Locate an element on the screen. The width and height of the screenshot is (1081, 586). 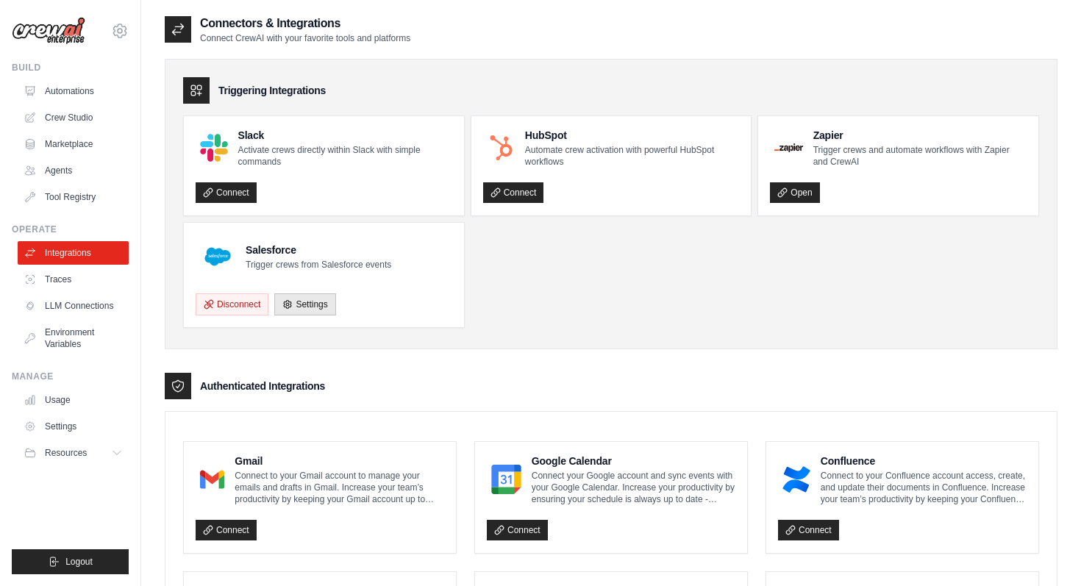
a: Crew Studio is located at coordinates (73, 118).